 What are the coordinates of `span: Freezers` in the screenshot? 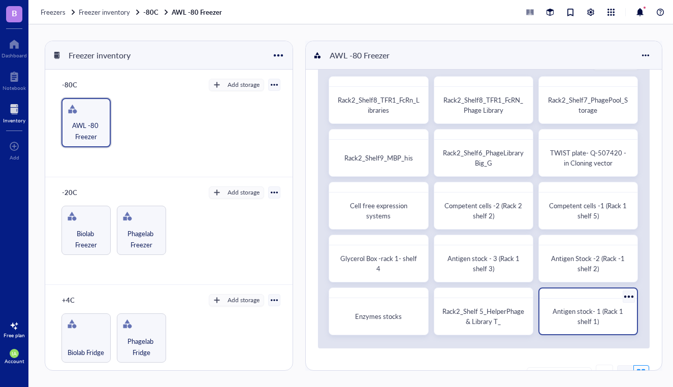 It's located at (53, 12).